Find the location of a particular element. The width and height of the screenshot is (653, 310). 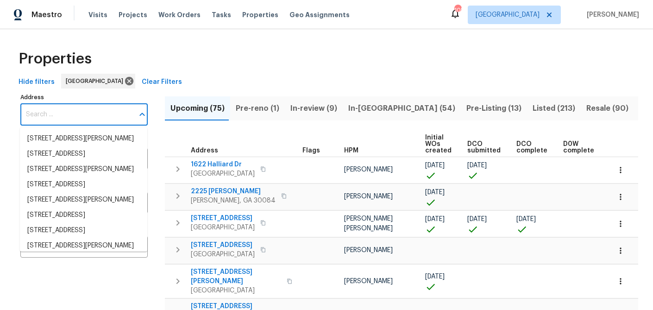

span: Address is located at coordinates (204, 150).